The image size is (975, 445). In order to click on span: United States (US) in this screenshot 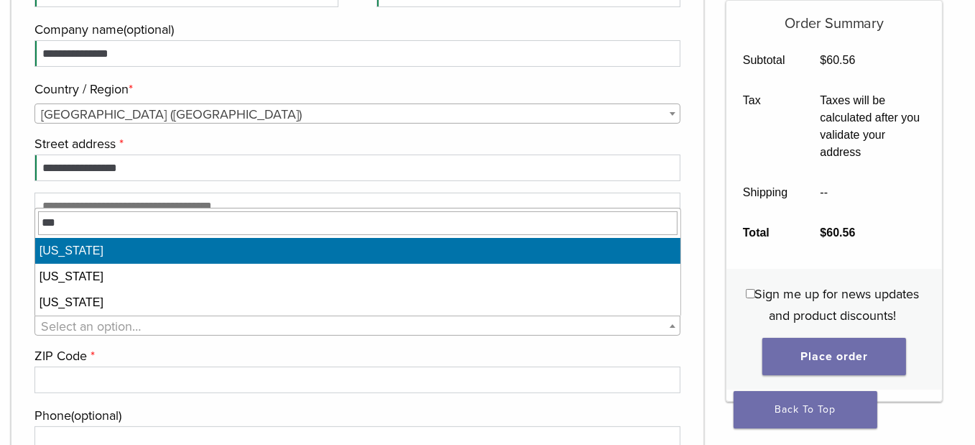, I will do `click(357, 114)`.